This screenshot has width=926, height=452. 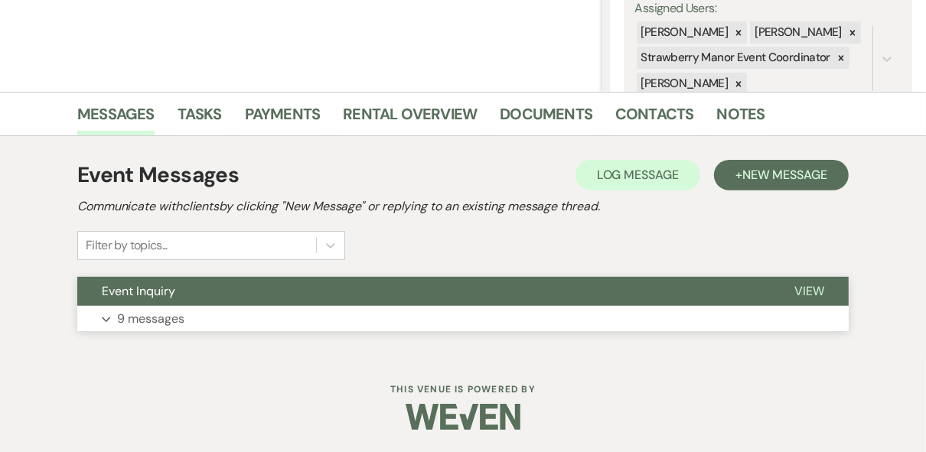 What do you see at coordinates (654, 119) in the screenshot?
I see `a: Contacts` at bounding box center [654, 119].